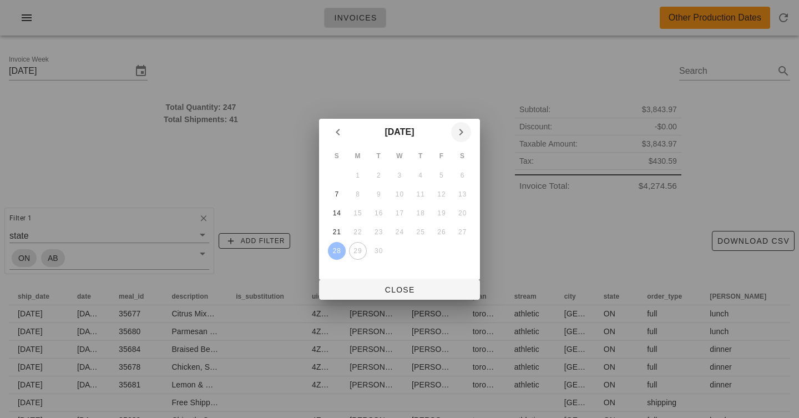 This screenshot has width=799, height=418. Describe the element at coordinates (337, 213) in the screenshot. I see `div: 14` at that location.